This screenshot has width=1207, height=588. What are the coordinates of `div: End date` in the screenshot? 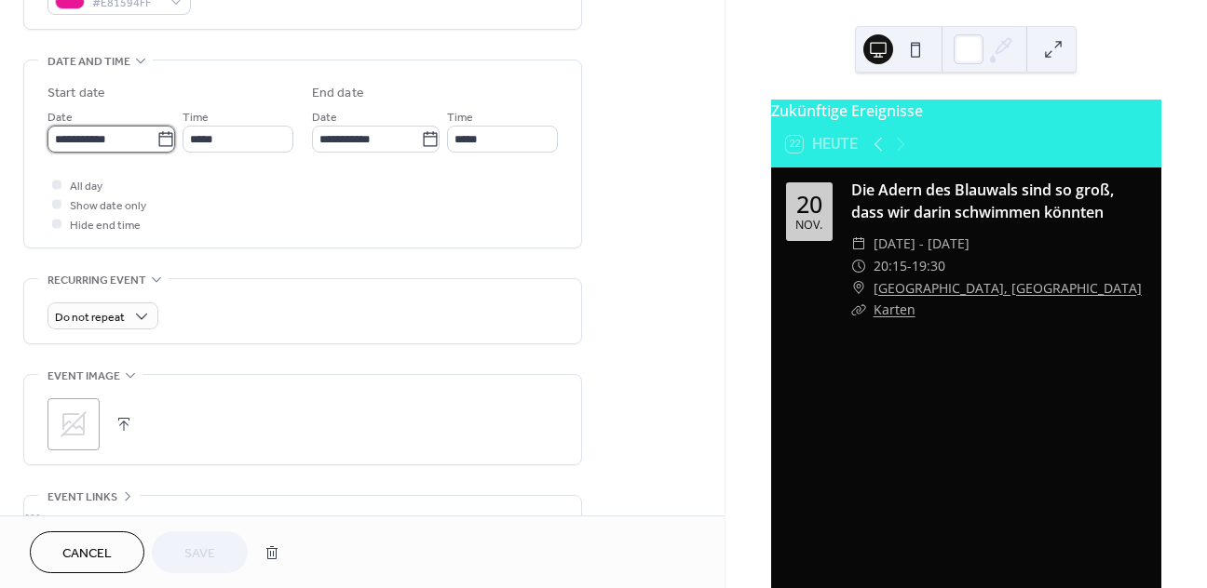 It's located at (338, 93).